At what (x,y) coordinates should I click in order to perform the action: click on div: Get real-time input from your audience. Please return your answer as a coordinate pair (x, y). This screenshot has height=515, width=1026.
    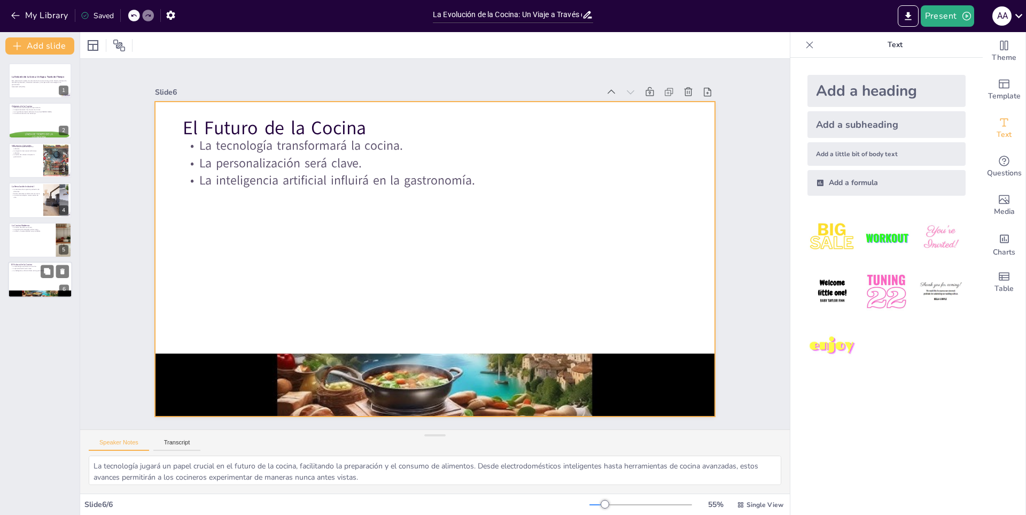
    Looking at the image, I should click on (1004, 167).